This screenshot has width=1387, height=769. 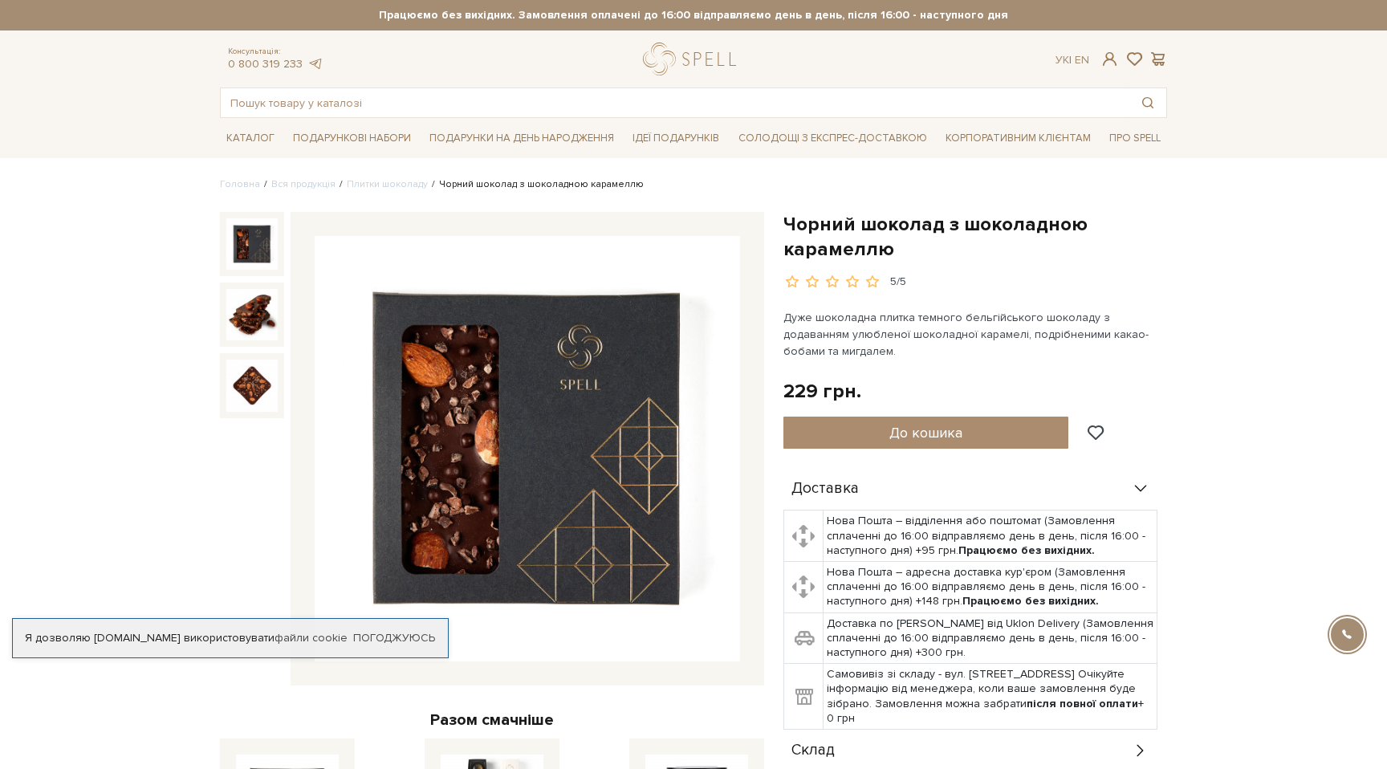 What do you see at coordinates (1135, 138) in the screenshot?
I see `a: Про Spell` at bounding box center [1135, 138].